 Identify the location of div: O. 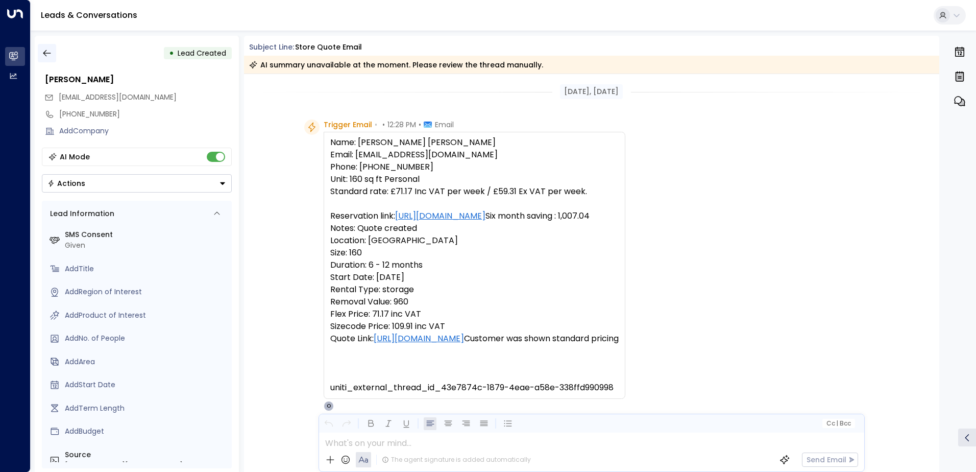
(329, 406).